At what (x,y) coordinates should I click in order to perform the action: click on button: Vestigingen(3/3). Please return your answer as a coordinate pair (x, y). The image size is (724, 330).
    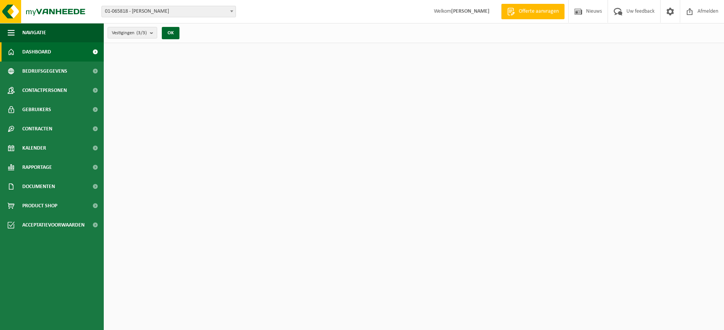
    Looking at the image, I should click on (132, 33).